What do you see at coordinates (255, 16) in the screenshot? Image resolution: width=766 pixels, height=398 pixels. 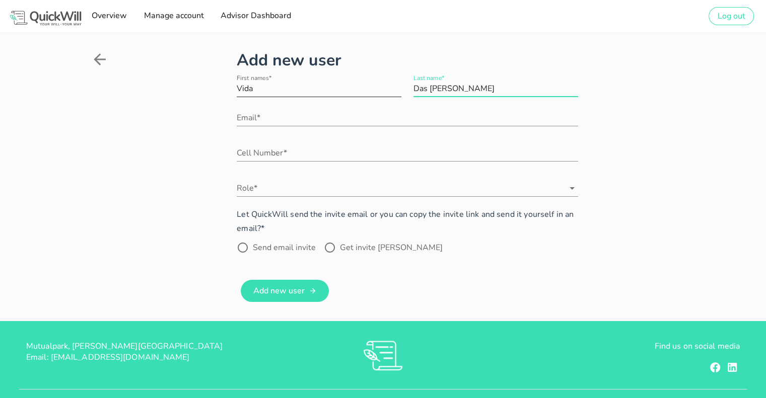 I see `a: Advisor Dashboard` at bounding box center [255, 16].